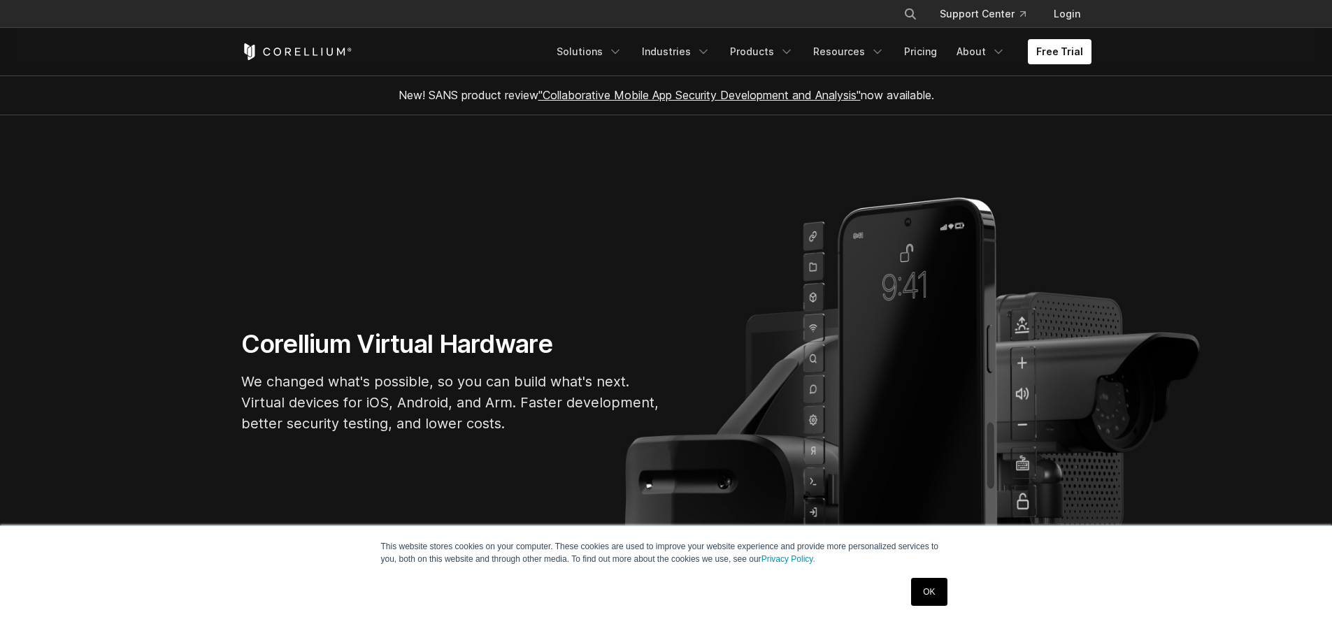  I want to click on h1: Corellium Virtual Hardware, so click(451, 344).